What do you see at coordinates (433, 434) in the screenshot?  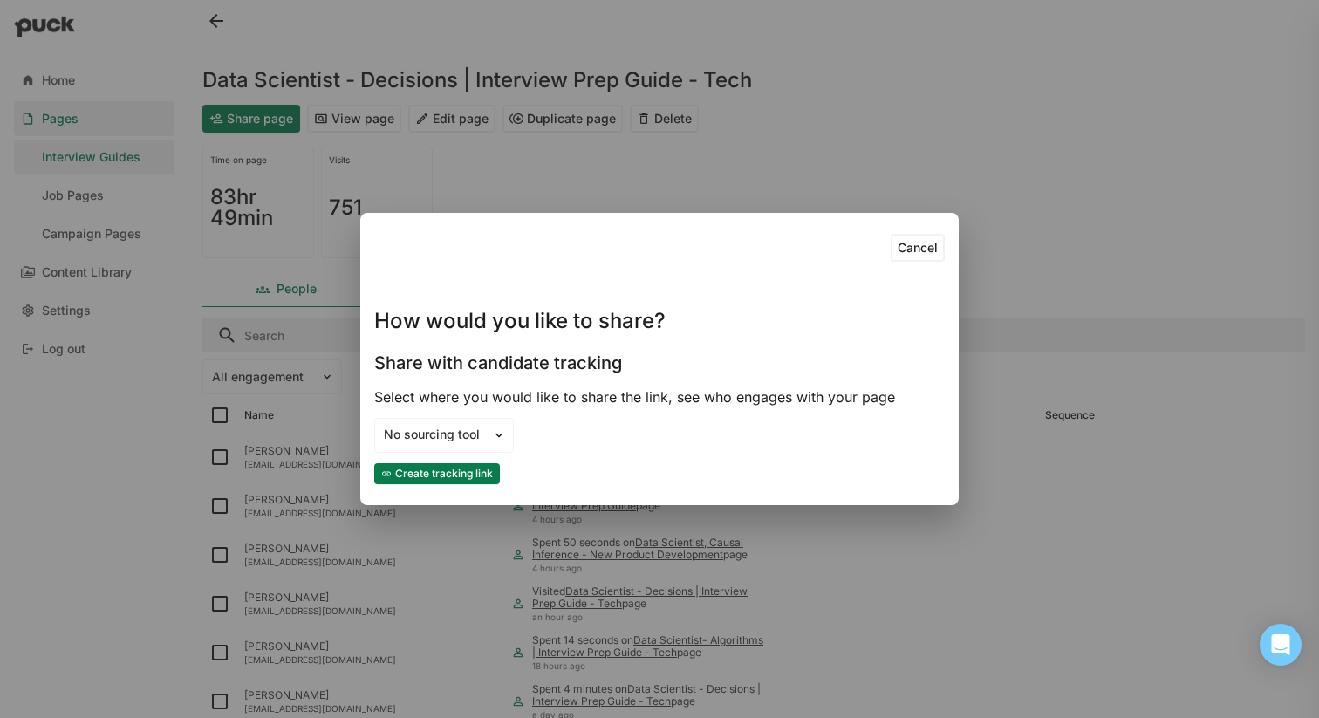 I see `div: No sourcing tool` at bounding box center [433, 434].